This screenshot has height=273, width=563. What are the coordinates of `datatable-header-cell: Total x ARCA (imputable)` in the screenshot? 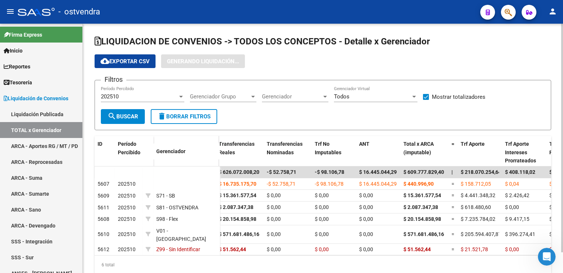 It's located at (424, 152).